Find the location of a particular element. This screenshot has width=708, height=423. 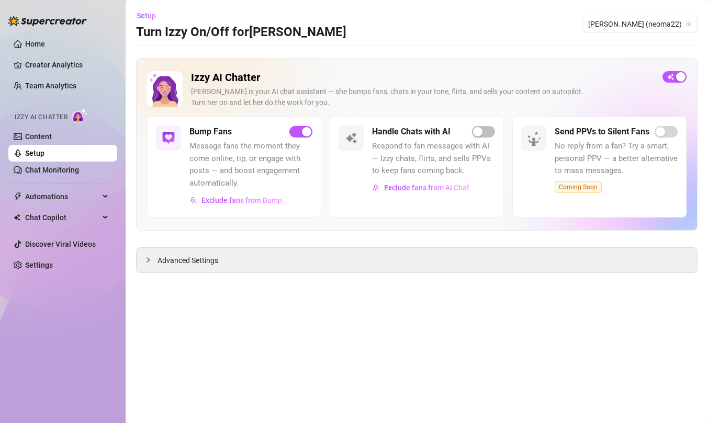

img: silent-fans-ppv-o-N6Mmdf.svg is located at coordinates (535, 140).